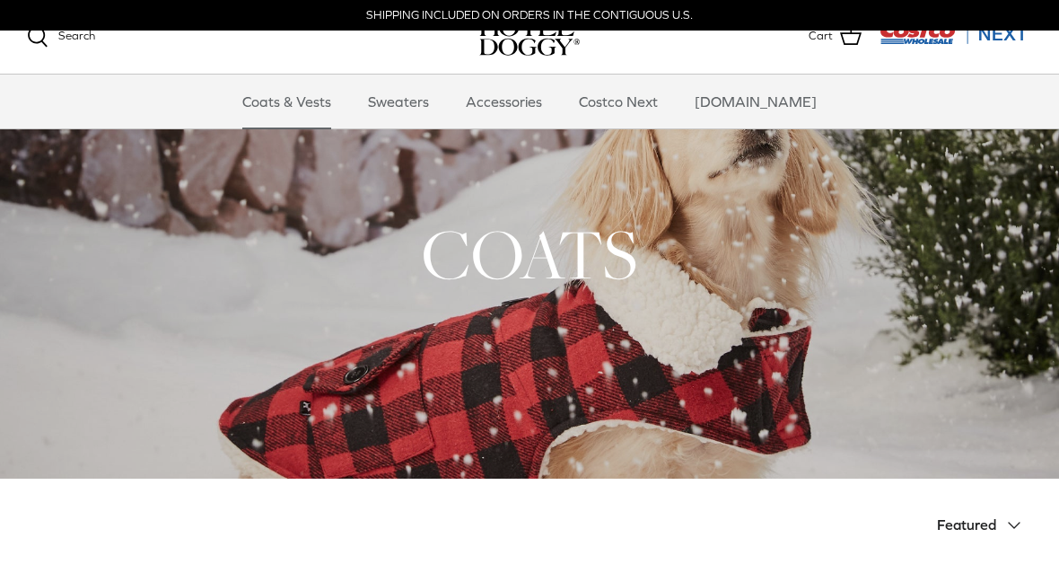 The height and width of the screenshot is (573, 1059). I want to click on span: Featured, so click(967, 524).